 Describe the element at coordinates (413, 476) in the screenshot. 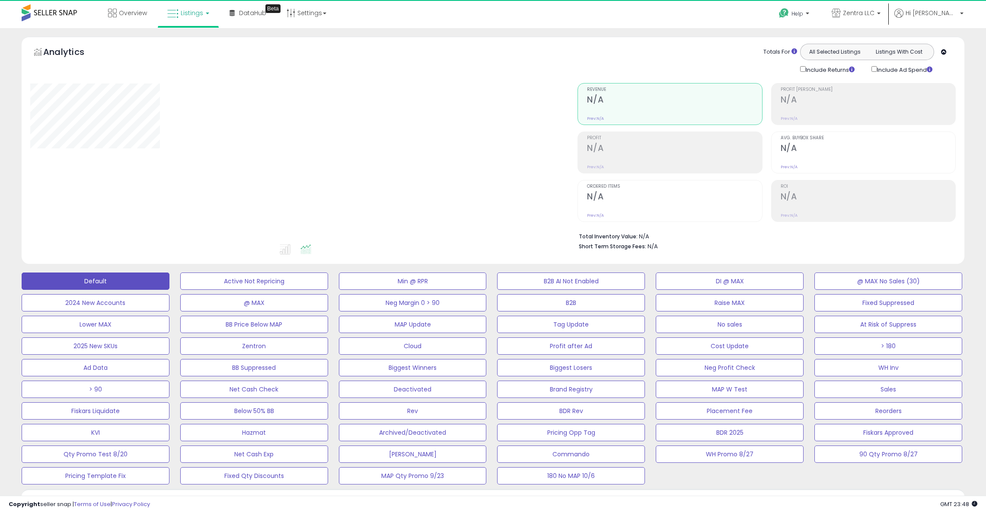

I see `button: MAP Qty Promo 9/23` at that location.